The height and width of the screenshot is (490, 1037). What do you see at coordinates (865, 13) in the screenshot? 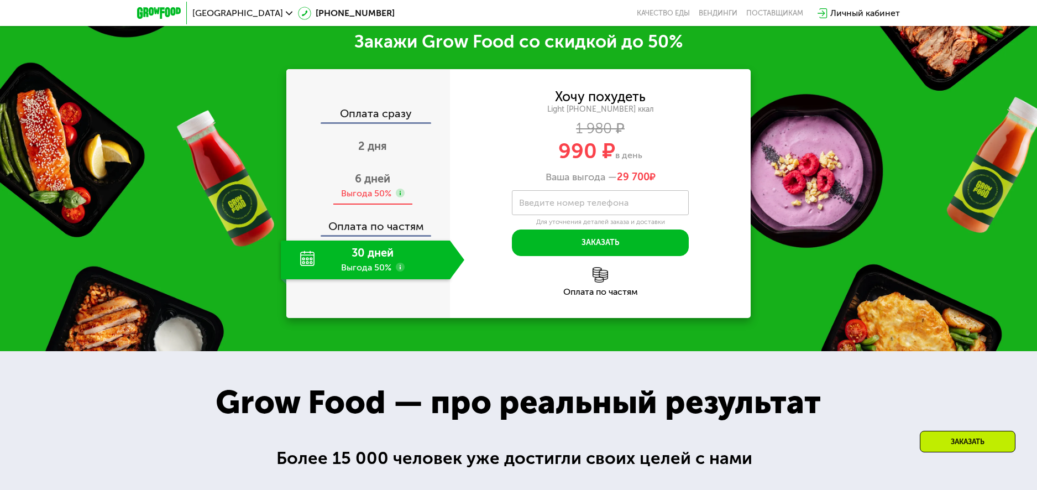
I see `div: Личный кабинет` at bounding box center [865, 13].